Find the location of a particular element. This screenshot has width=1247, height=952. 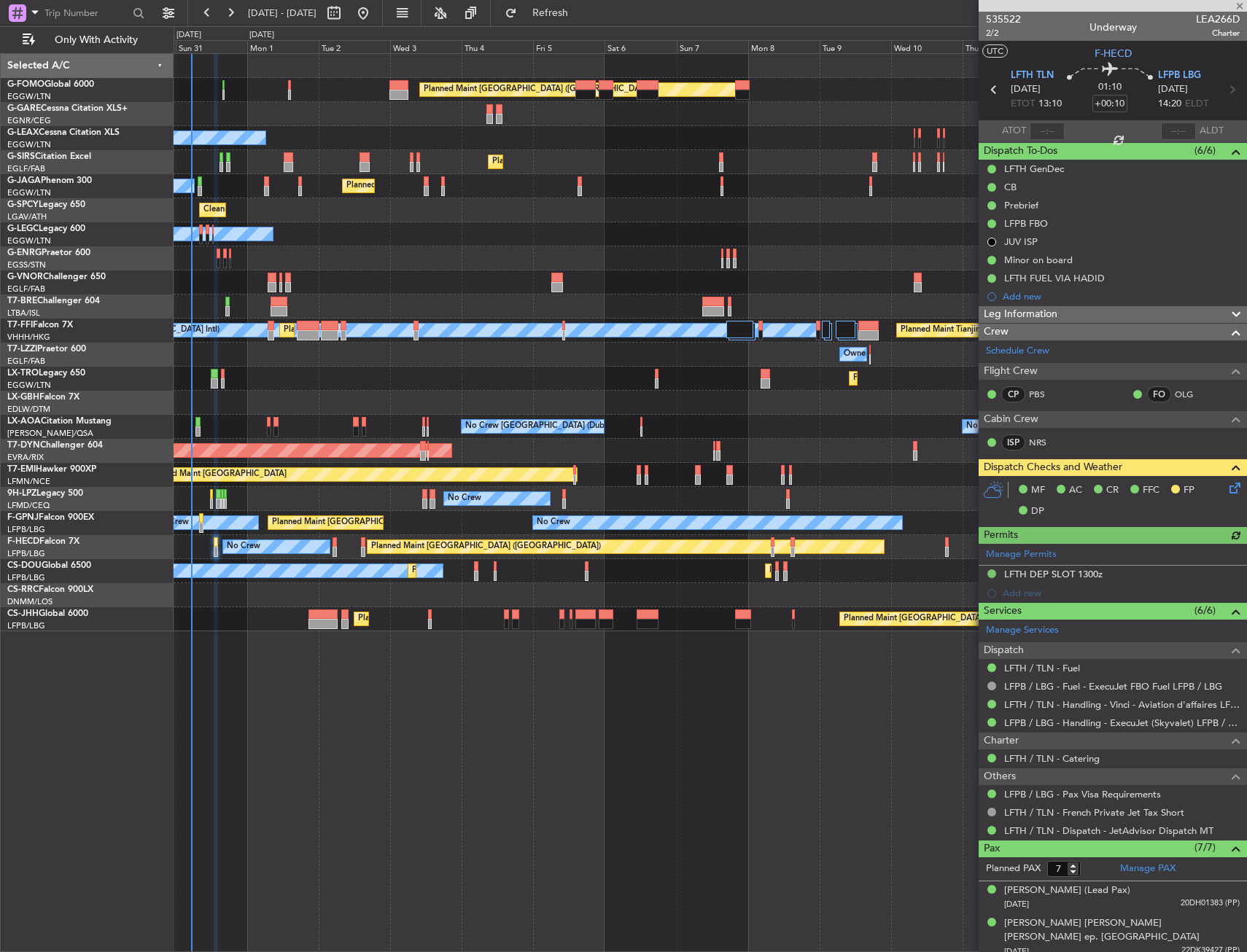

a: G-LEAXCessna Citation XLS is located at coordinates (63, 133).